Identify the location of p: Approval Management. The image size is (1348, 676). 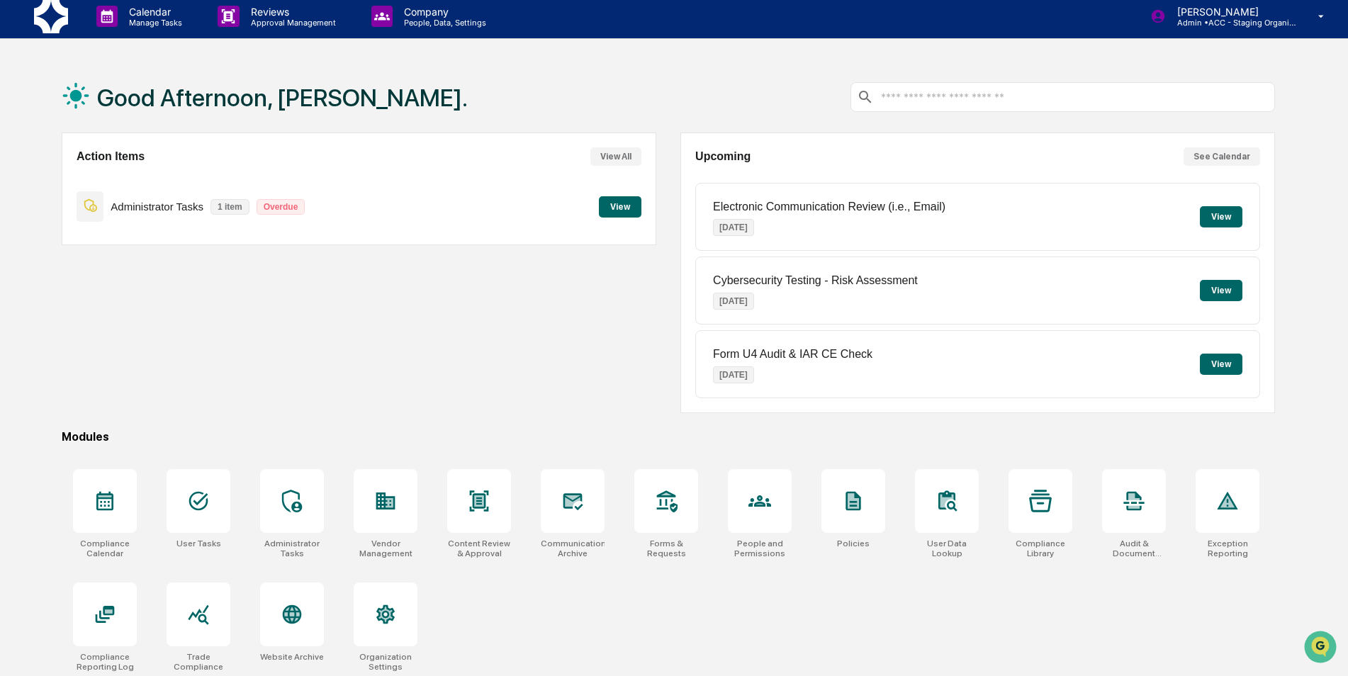
(291, 23).